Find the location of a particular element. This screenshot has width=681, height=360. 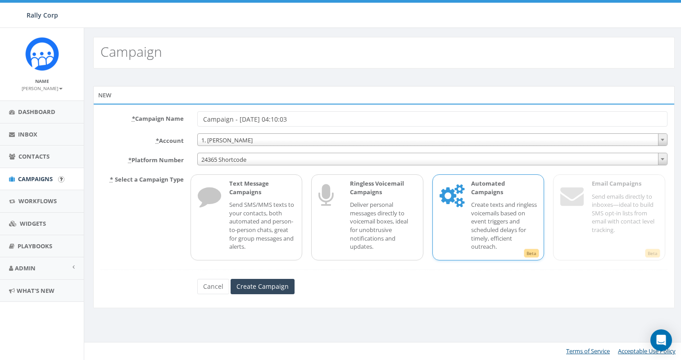

span: Dashboard is located at coordinates (36, 112).